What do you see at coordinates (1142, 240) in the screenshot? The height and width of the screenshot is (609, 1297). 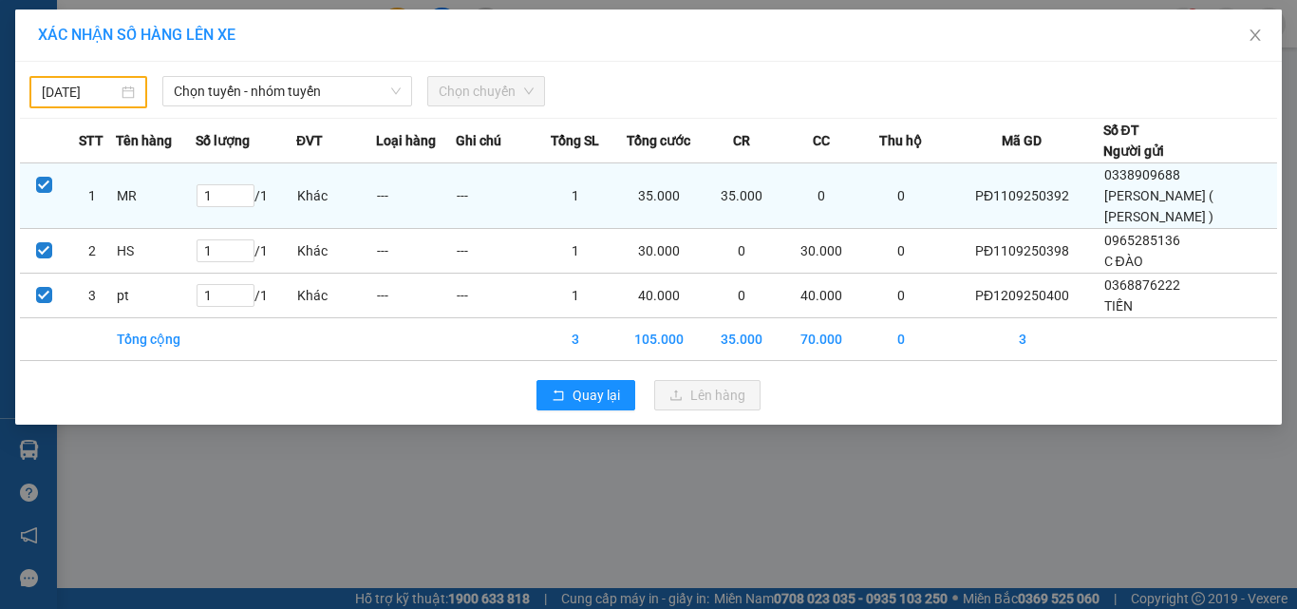 I see `span: 0965285136` at bounding box center [1142, 240].